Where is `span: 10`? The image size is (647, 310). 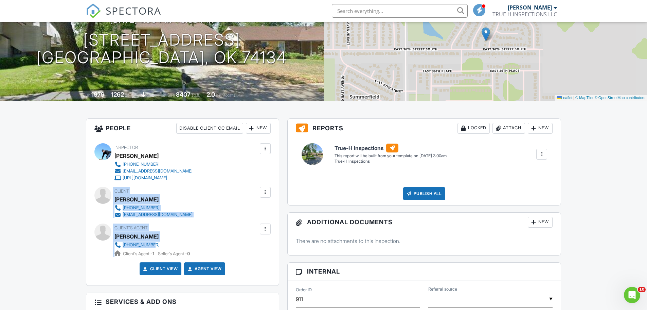 span: 10 is located at coordinates (642, 289).